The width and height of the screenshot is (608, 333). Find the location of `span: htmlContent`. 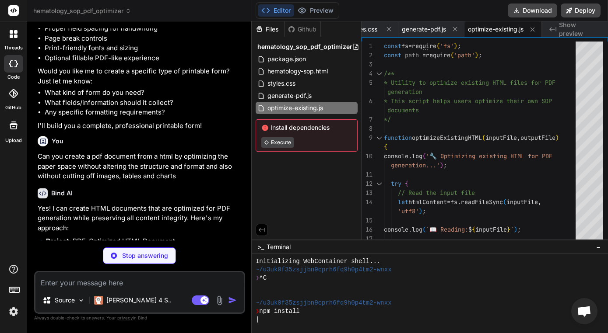

span: htmlContent is located at coordinates (428, 202).